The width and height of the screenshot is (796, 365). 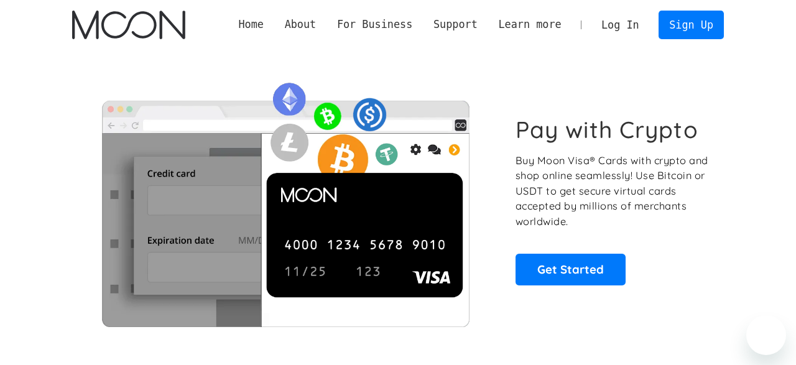 I want to click on div: Learn more, so click(x=530, y=24).